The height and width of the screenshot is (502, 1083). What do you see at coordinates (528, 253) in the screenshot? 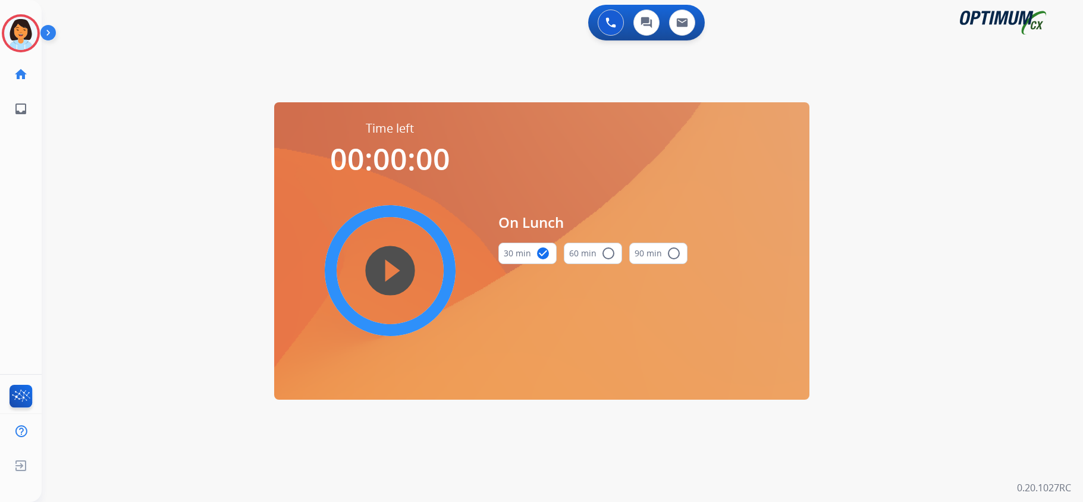
I see `button: 30 min` at bounding box center [528, 253].